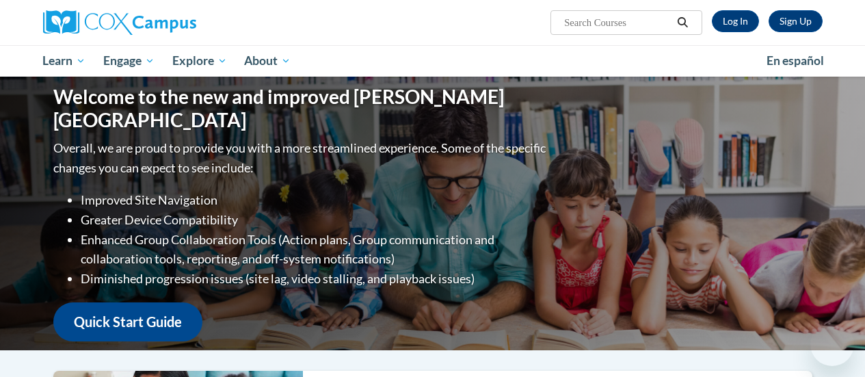 This screenshot has height=377, width=865. What do you see at coordinates (128, 61) in the screenshot?
I see `a: Engage` at bounding box center [128, 61].